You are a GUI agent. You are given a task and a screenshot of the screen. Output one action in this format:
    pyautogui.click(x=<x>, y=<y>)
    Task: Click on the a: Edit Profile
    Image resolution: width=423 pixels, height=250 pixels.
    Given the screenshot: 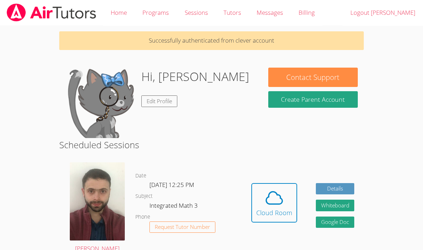 What is the action you would take?
    pyautogui.click(x=159, y=101)
    